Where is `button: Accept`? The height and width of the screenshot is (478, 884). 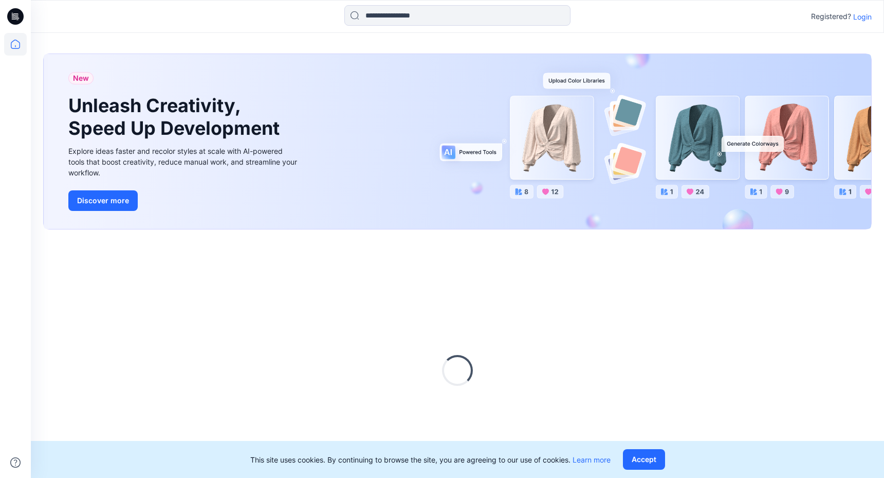 button: Accept is located at coordinates (644, 459).